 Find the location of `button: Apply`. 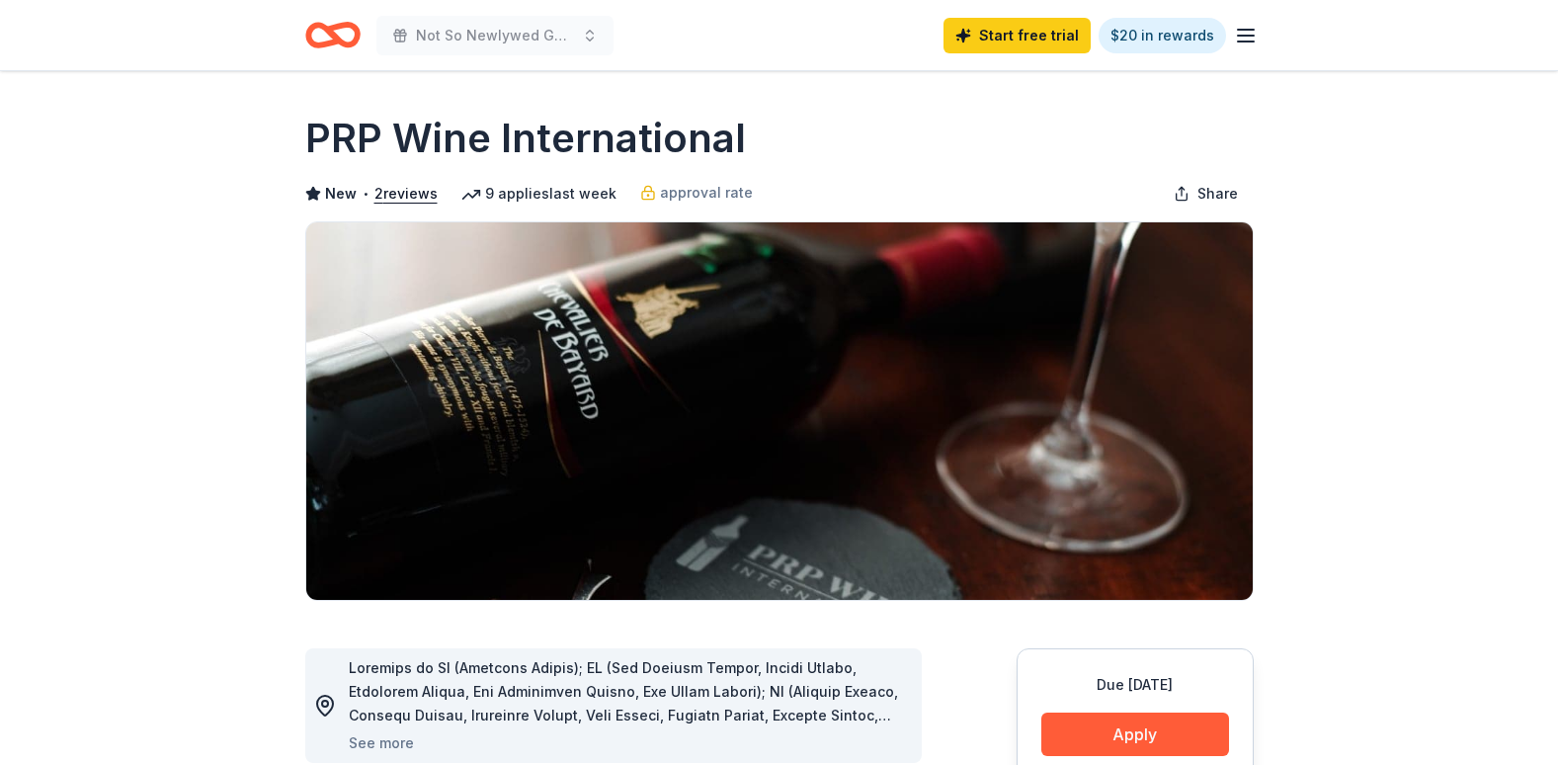

button: Apply is located at coordinates (1135, 734).